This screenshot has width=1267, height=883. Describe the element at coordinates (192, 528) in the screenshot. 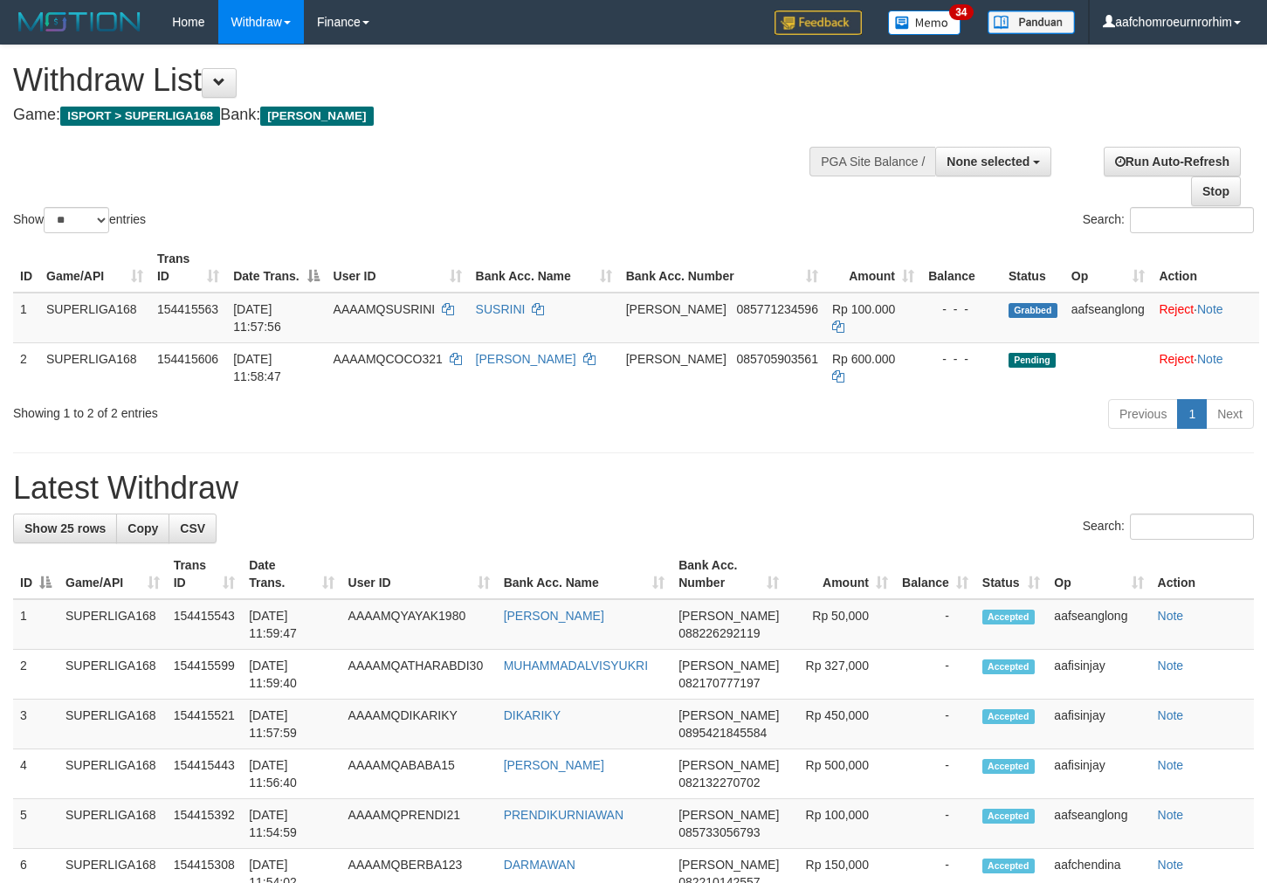

I see `a: CSV` at that location.